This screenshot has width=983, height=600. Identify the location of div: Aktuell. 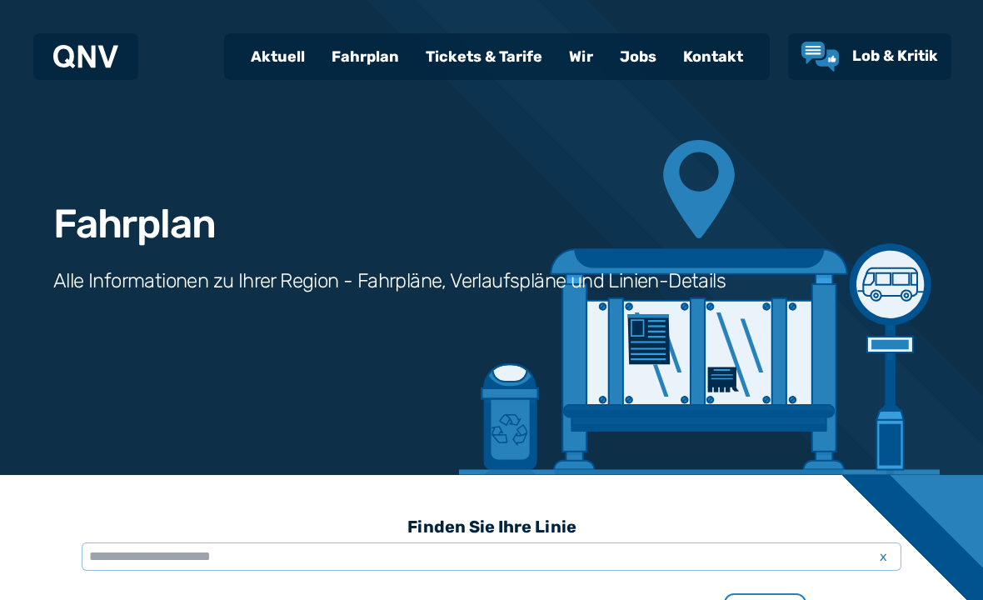
(277, 57).